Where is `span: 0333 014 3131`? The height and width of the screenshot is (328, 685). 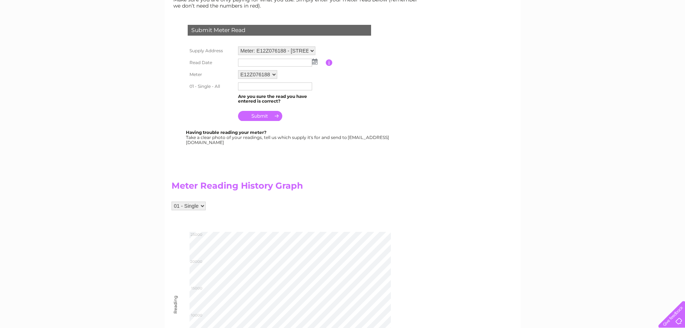
span: 0333 014 3131 is located at coordinates (574, 8).